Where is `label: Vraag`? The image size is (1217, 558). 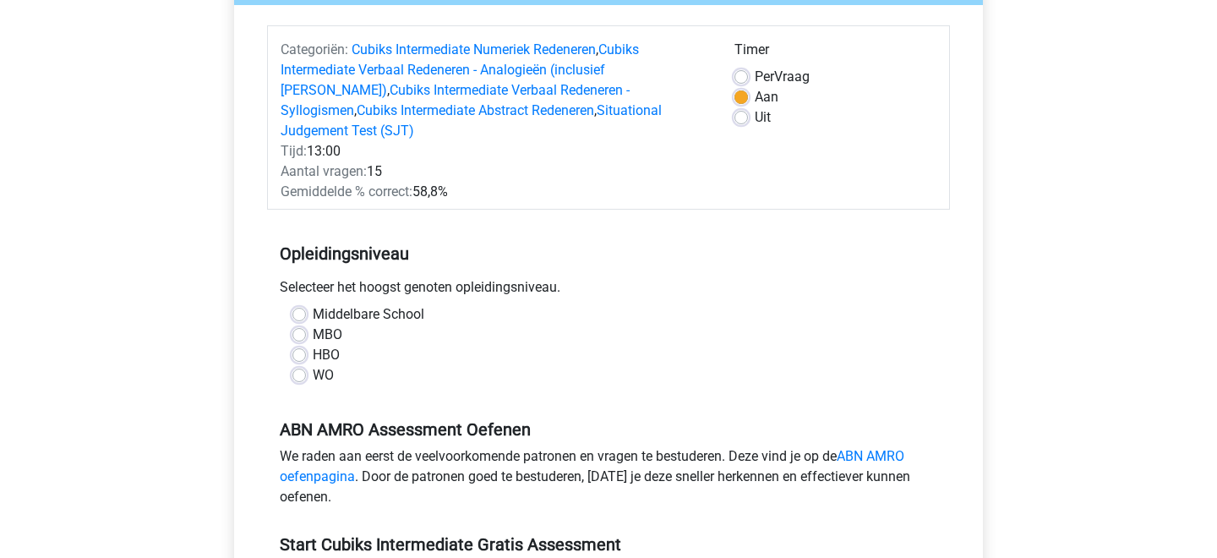
label: Vraag is located at coordinates (782, 77).